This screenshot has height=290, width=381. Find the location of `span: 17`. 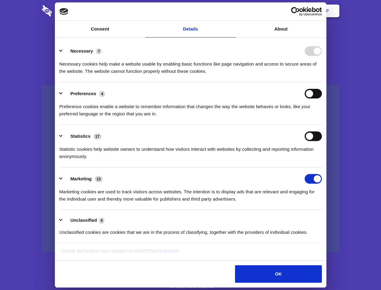

span: 17 is located at coordinates (98, 137).